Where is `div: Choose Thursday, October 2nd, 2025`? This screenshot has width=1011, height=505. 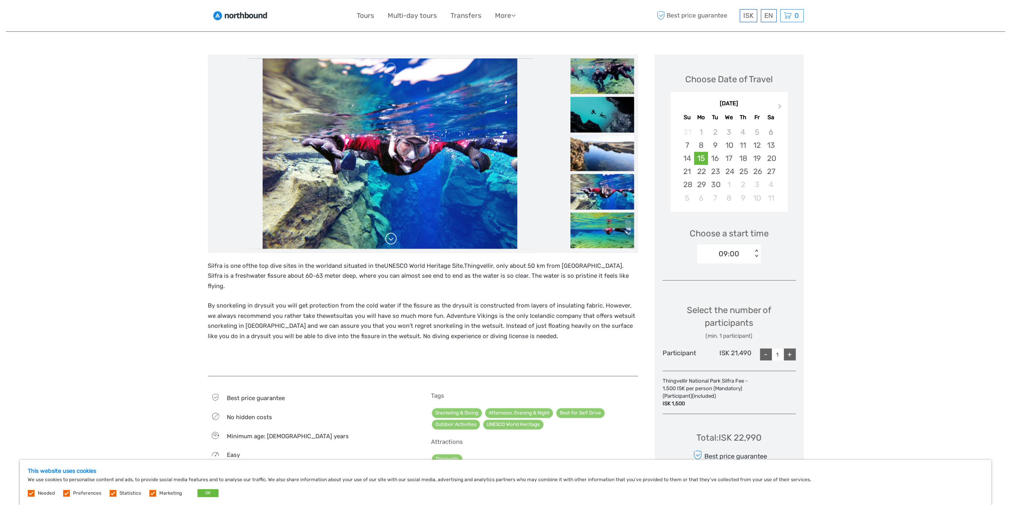
div: Choose Thursday, October 2nd, 2025 is located at coordinates (743, 184).